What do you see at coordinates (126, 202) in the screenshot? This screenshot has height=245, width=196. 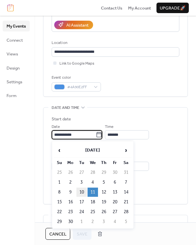 I see `td: 21` at bounding box center [126, 202].